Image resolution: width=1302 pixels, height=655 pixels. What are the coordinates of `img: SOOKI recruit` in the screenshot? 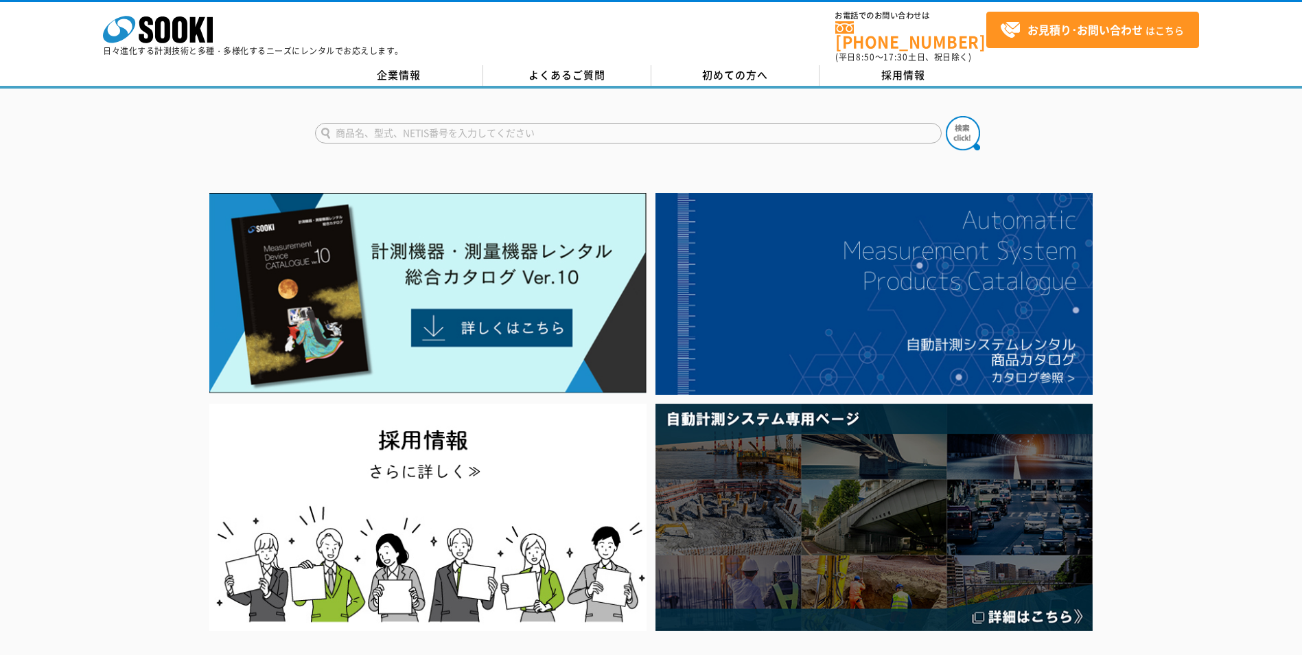 It's located at (427, 517).